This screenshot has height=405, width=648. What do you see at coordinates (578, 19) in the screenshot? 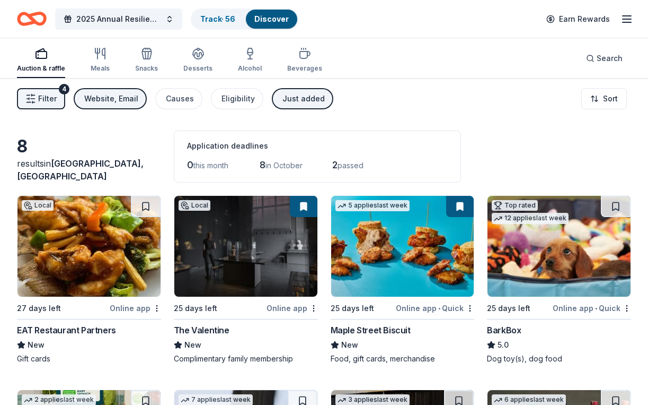
I see `a: Earn Rewards` at bounding box center [578, 19].